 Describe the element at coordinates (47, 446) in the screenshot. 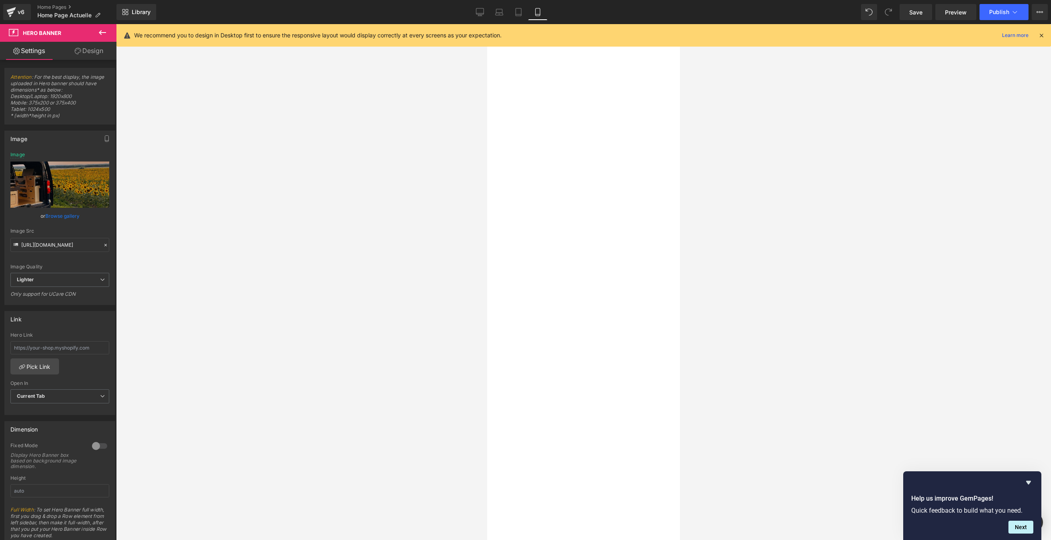

I see `div: Fixed Mode` at that location.